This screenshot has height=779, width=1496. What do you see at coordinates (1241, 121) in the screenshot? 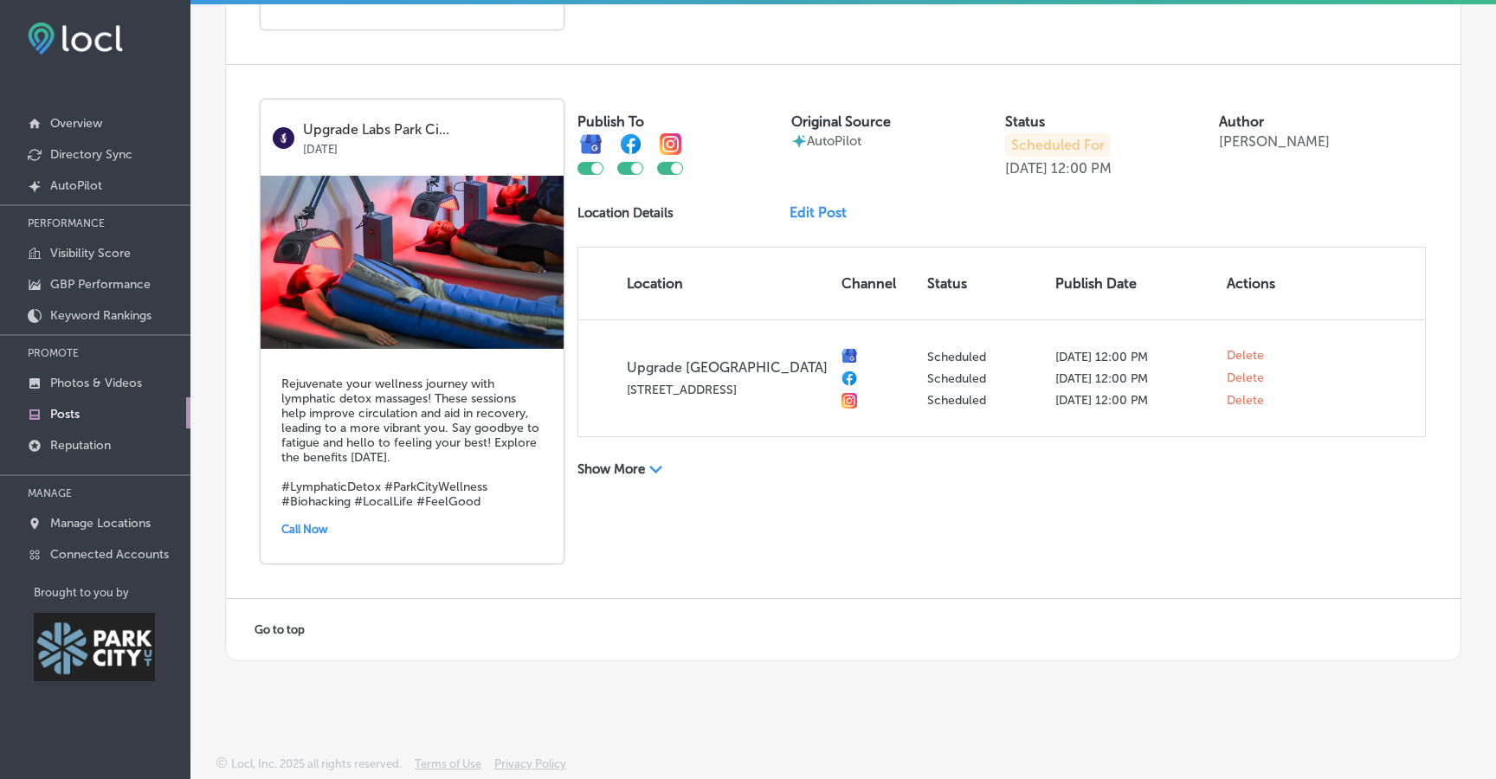
I see `label: Author` at bounding box center [1241, 121].